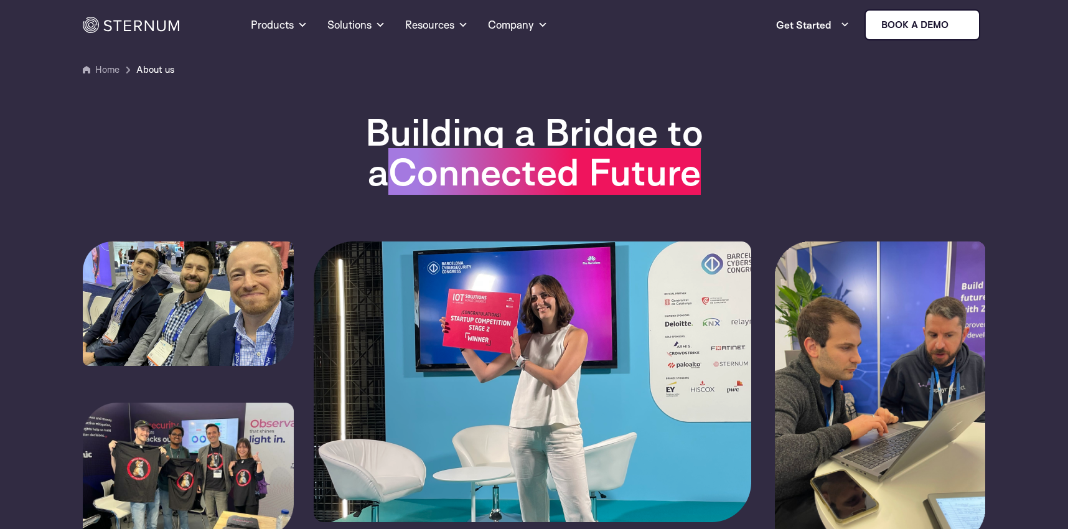 This screenshot has width=1068, height=529. I want to click on h1: Building a Bridge to a, so click(534, 152).